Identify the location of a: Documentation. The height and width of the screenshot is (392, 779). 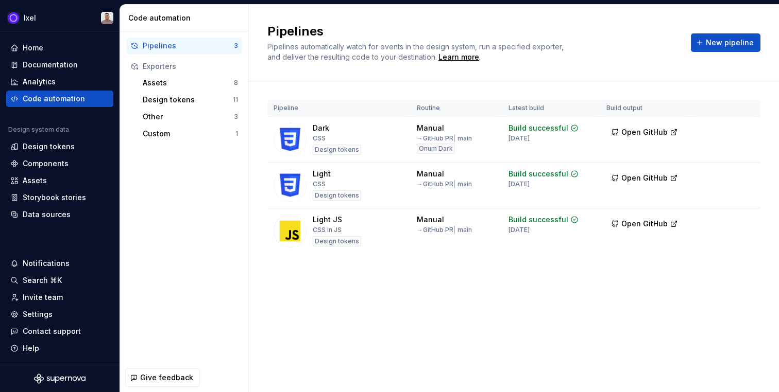
(60, 65).